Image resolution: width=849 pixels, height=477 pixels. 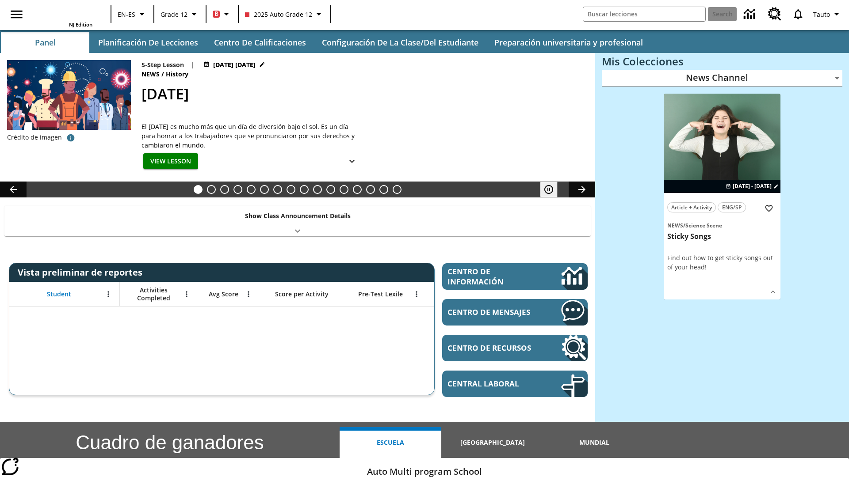 I want to click on span: Central laboral, so click(x=491, y=384).